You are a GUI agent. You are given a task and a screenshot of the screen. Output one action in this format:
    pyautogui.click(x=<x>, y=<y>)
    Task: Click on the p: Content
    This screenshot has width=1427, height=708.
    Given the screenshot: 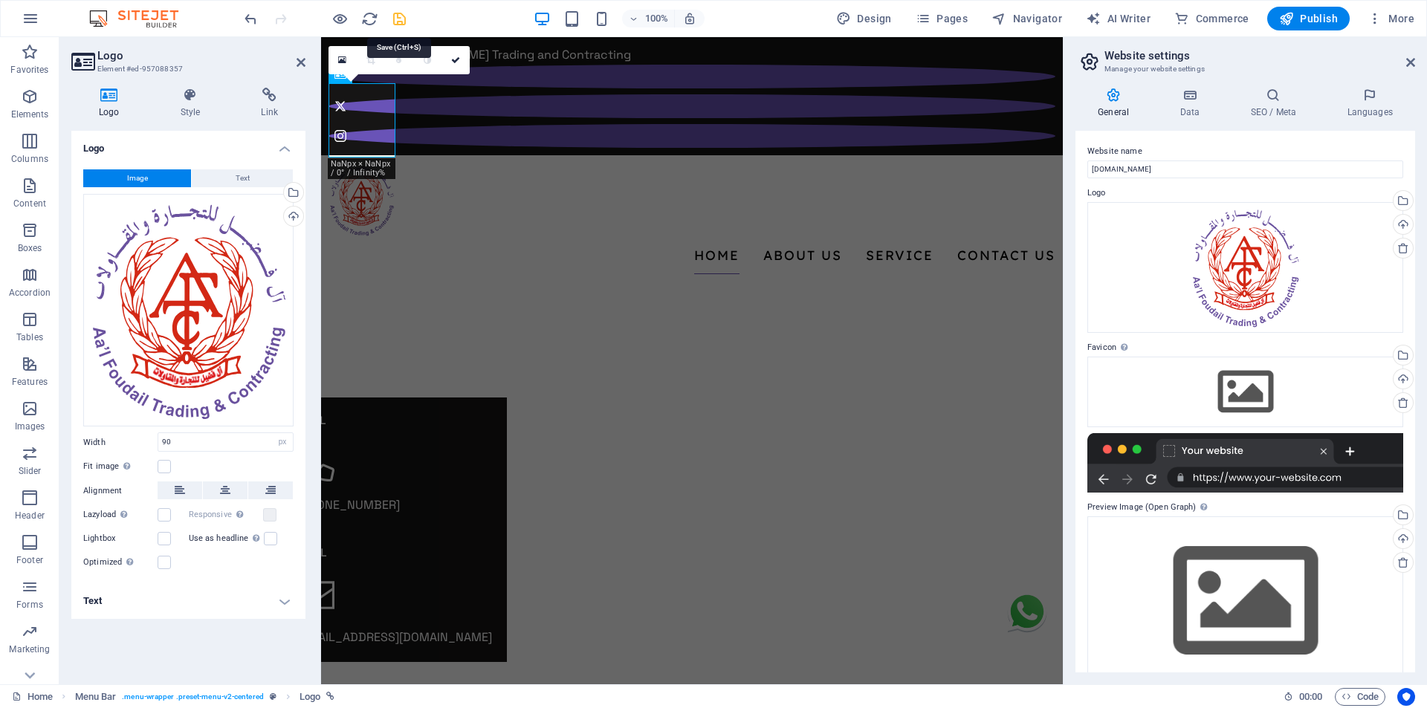 What is the action you would take?
    pyautogui.click(x=30, y=204)
    